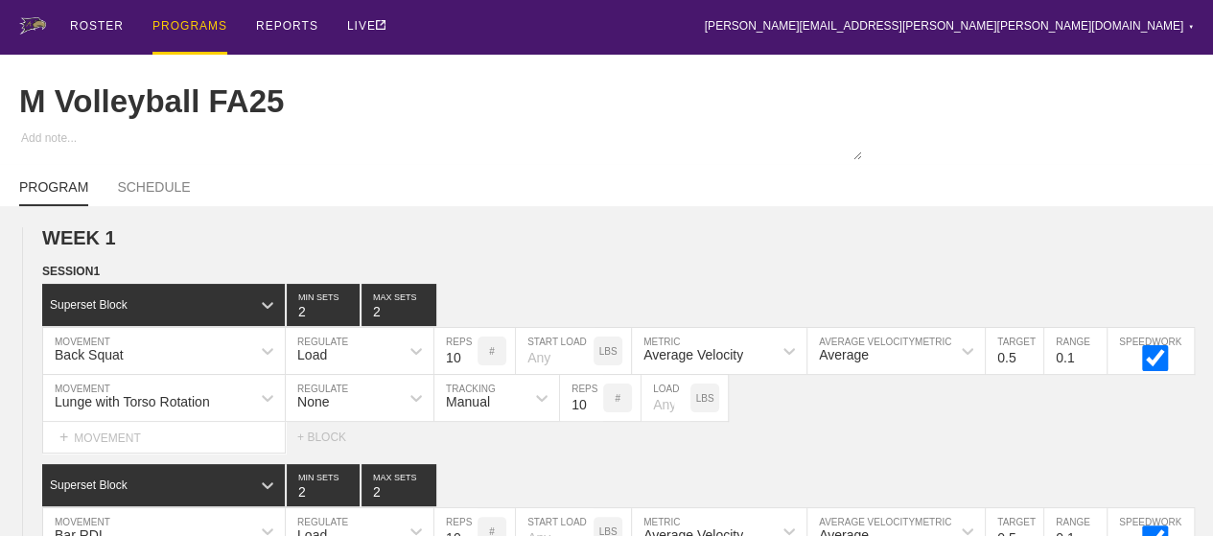 This screenshot has width=1213, height=536. What do you see at coordinates (153, 192) in the screenshot?
I see `a: SCHEDULE` at bounding box center [153, 192].